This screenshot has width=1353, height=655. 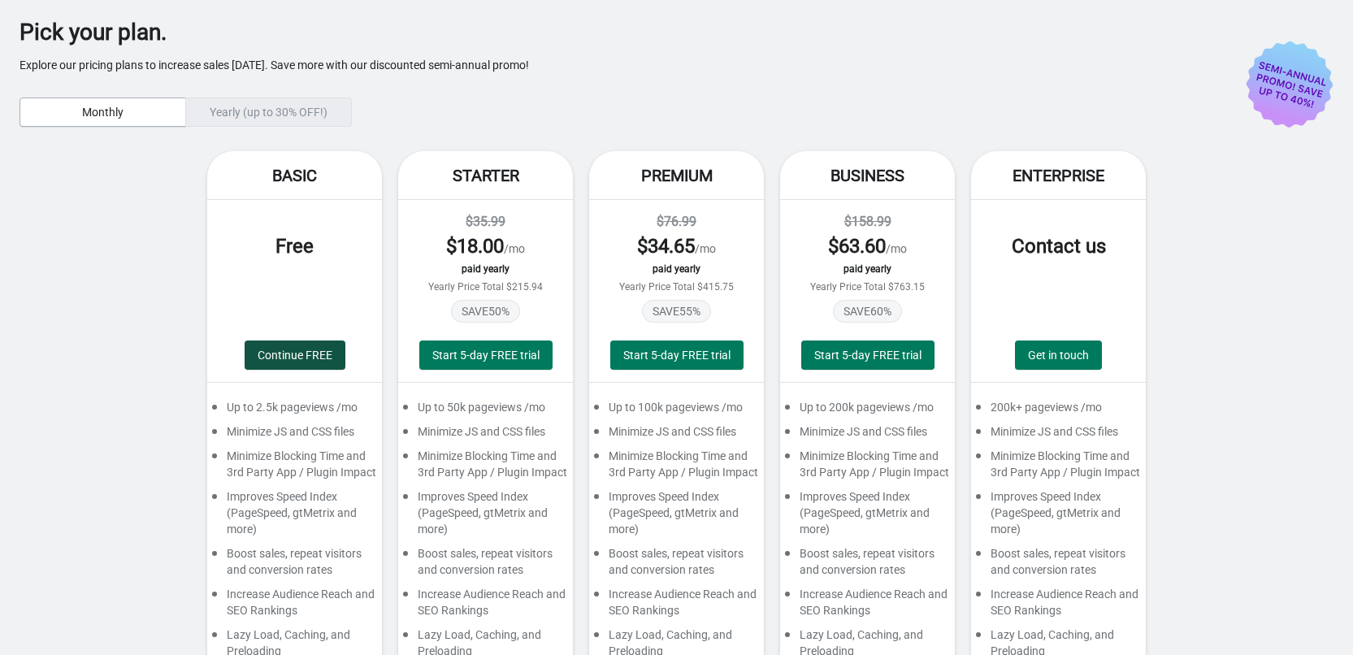 I want to click on div: Pick your plan., so click(x=652, y=33).